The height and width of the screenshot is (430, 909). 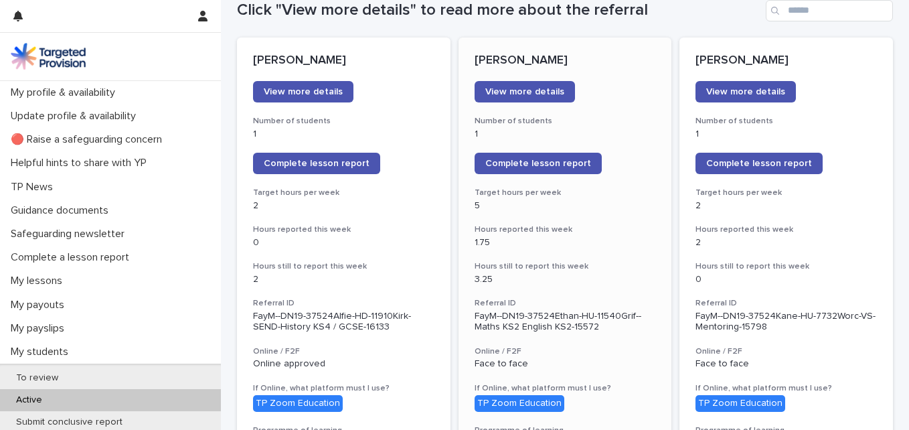 What do you see at coordinates (343, 364) in the screenshot?
I see `p: Online approved` at bounding box center [343, 364].